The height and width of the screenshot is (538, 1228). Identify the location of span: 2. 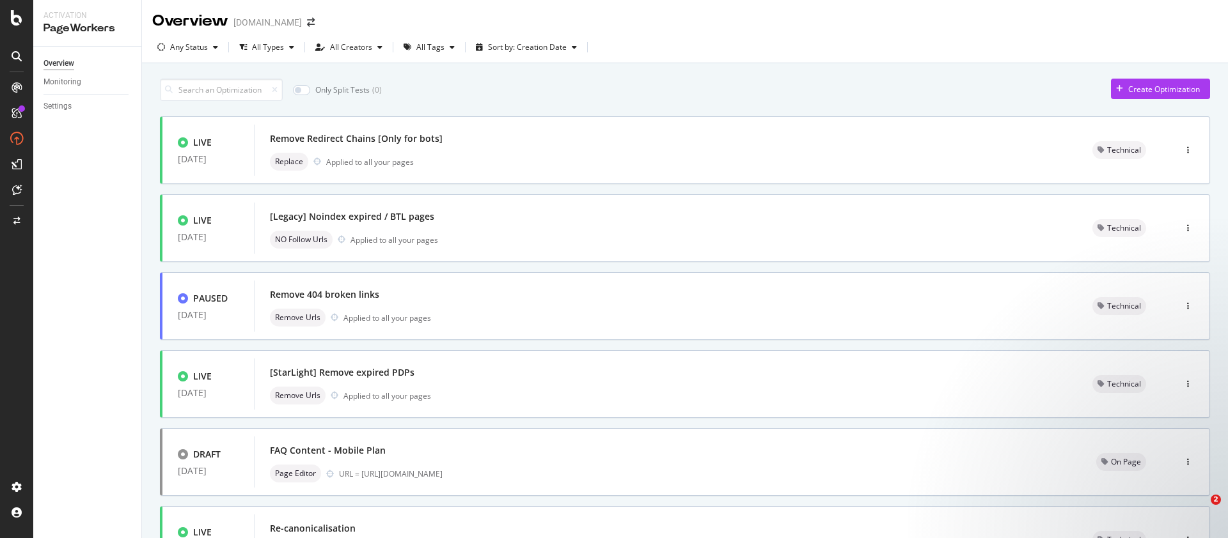
(1215, 500).